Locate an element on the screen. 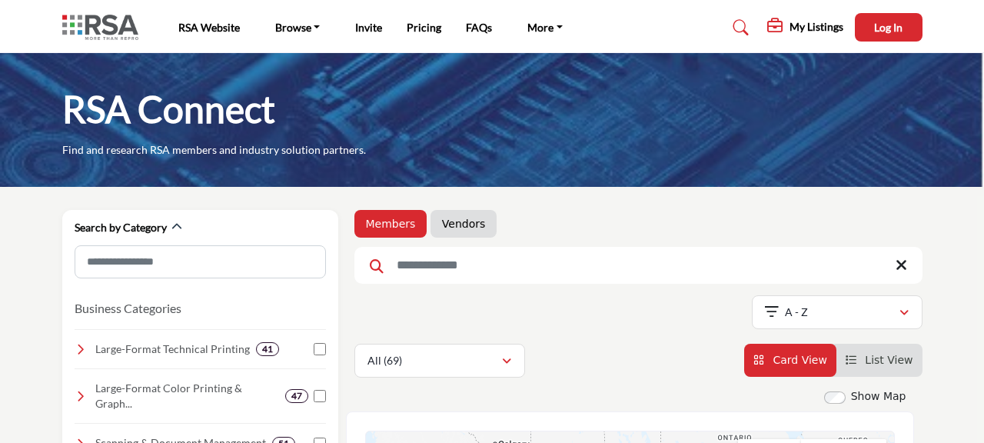  div: 41 Results For Large-Format Technical Printing is located at coordinates (268, 349).